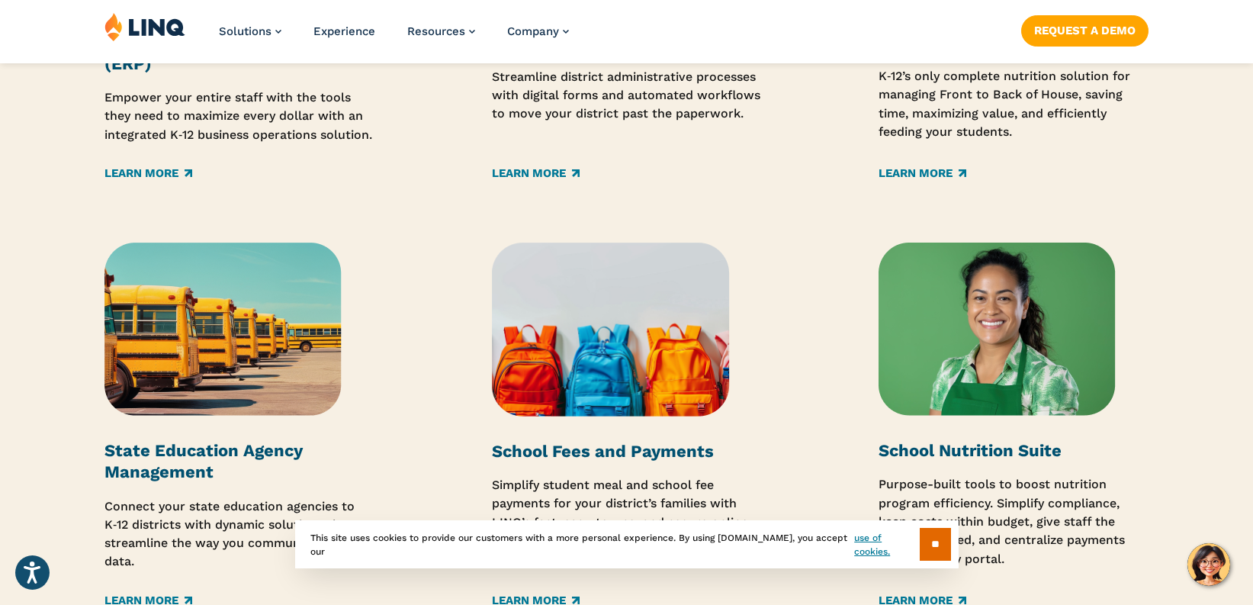 The height and width of the screenshot is (605, 1253). What do you see at coordinates (1084, 31) in the screenshot?
I see `a: Request a Demo` at bounding box center [1084, 31].